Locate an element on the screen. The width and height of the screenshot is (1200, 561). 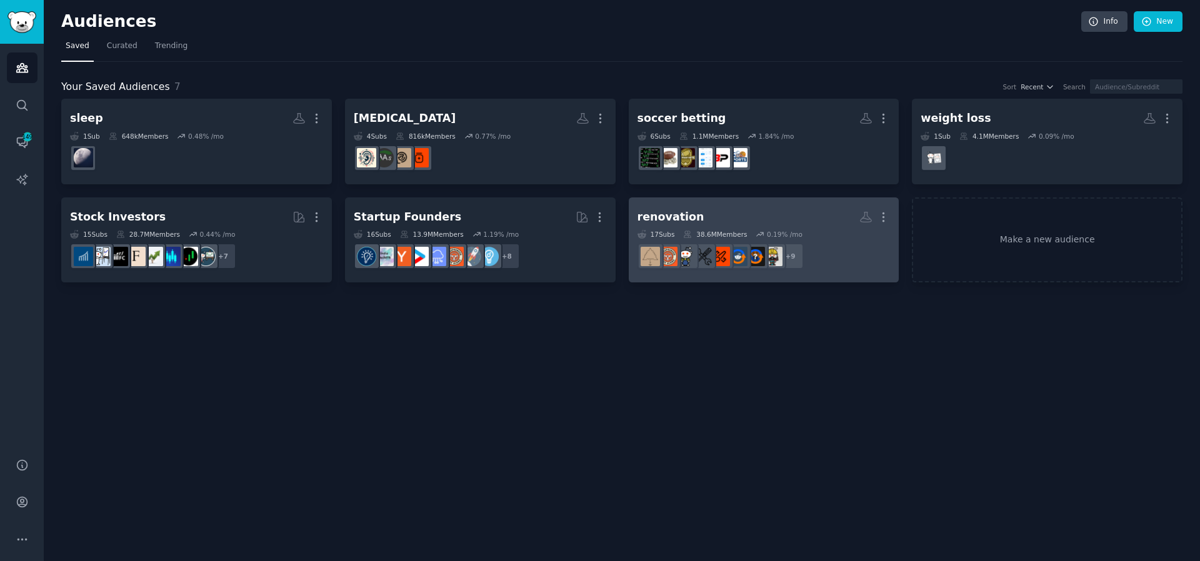
div: Sort is located at coordinates (1010, 87).